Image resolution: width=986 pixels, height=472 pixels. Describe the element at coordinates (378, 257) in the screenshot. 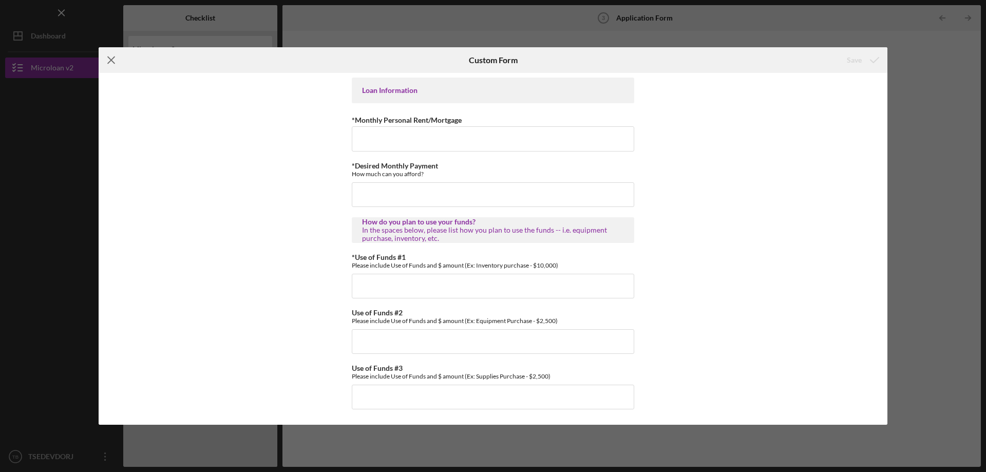

I see `label: *Use of Funds #1` at that location.